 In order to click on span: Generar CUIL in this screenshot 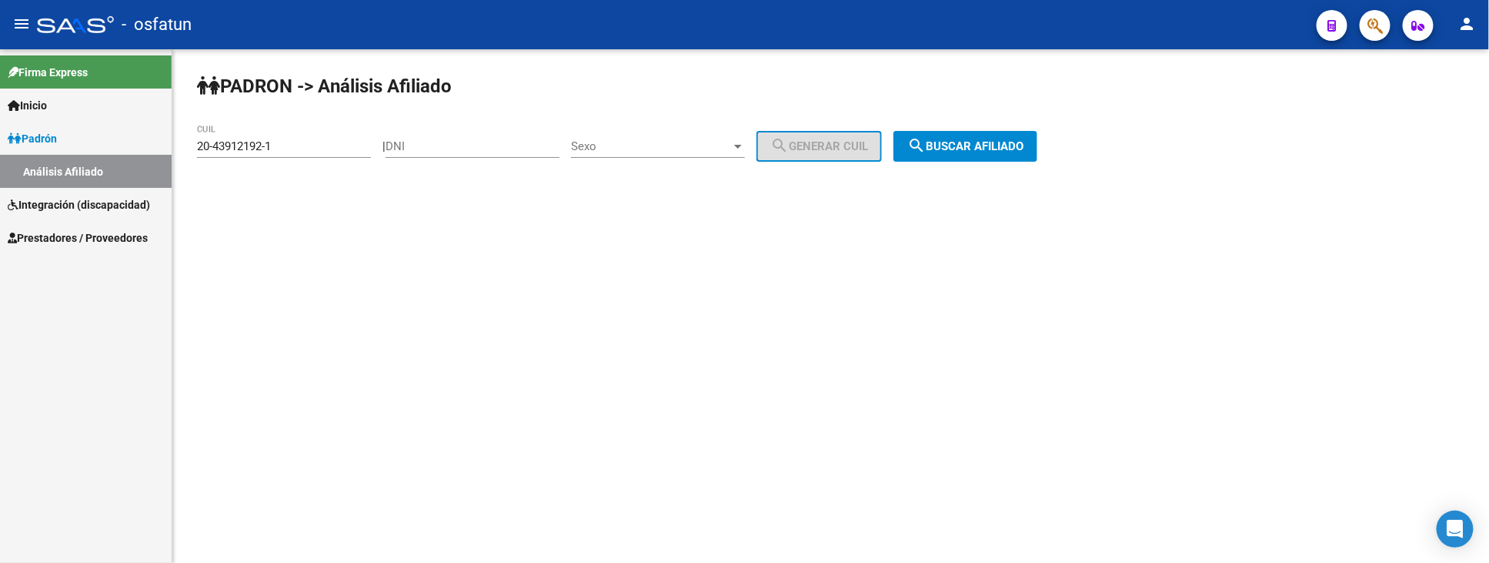, I will do `click(819, 146)`.